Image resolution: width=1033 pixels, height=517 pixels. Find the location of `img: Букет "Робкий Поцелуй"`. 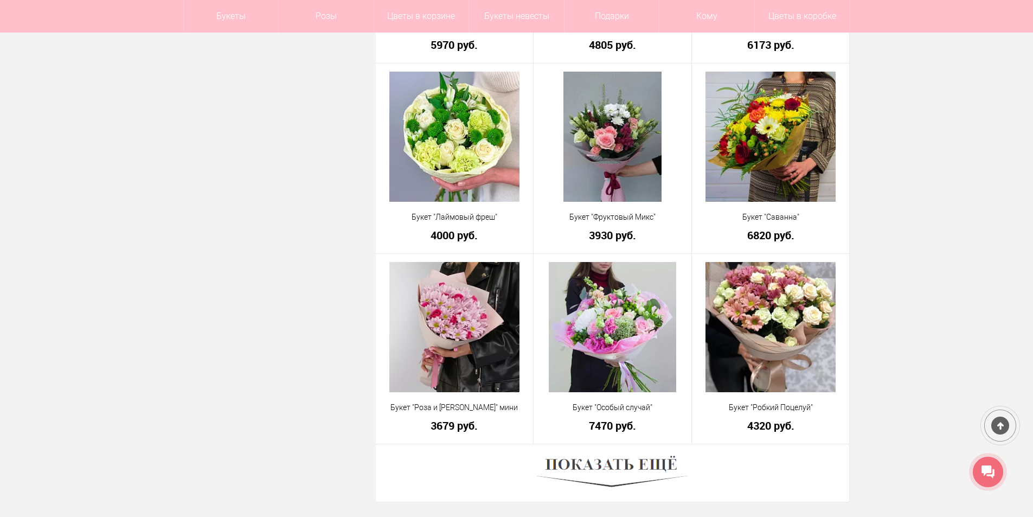

img: Букет "Робкий Поцелуй" is located at coordinates (771, 327).